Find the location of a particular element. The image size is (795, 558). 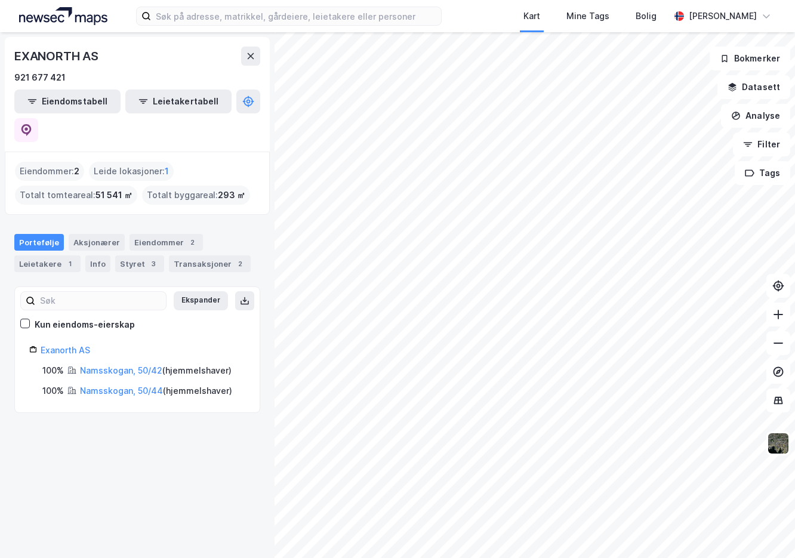

div: EXANORTH AS is located at coordinates (57, 56).